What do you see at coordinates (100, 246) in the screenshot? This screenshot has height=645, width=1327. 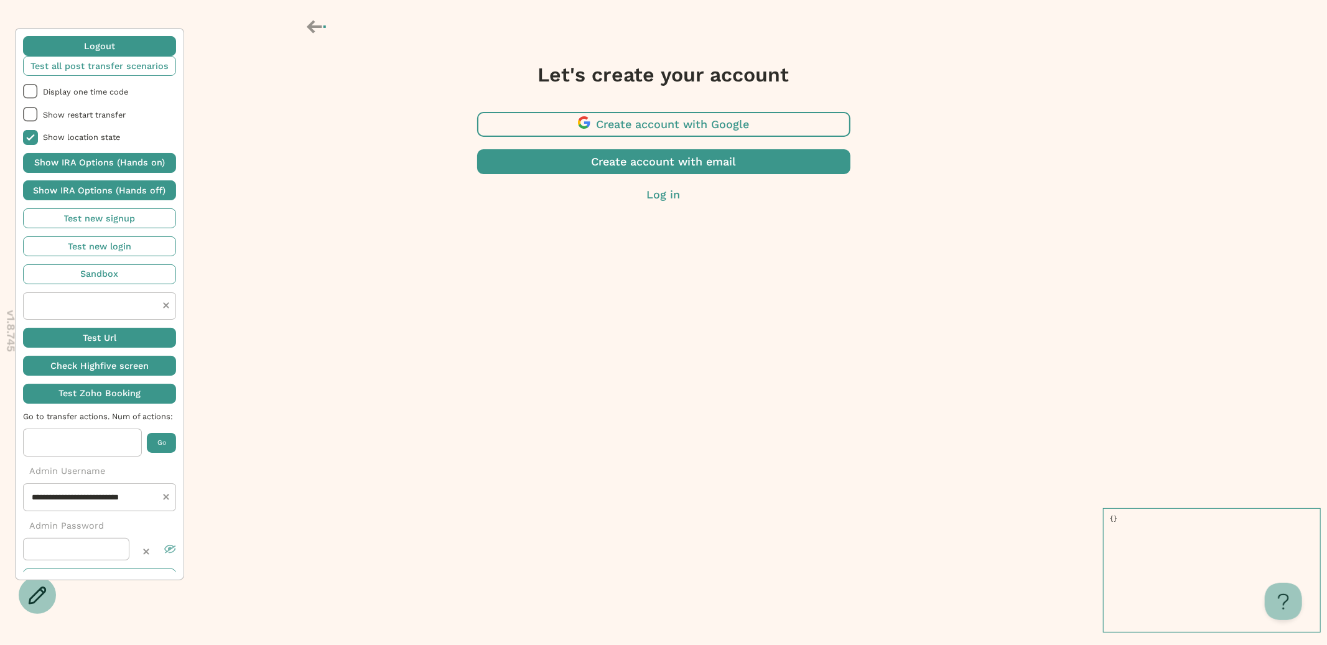 I see `button: Test new login` at bounding box center [100, 246].